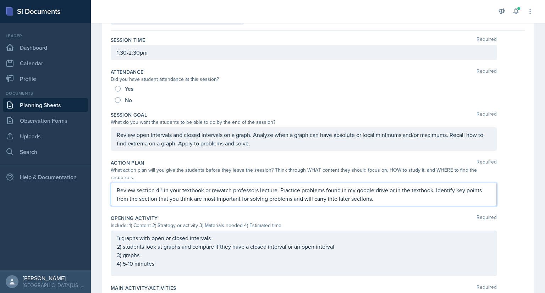 The height and width of the screenshot is (293, 545). Describe the element at coordinates (304, 225) in the screenshot. I see `div: Include: 1) Content 2) Strategy or activity 3) Materials needed 4) Estimated time` at that location.